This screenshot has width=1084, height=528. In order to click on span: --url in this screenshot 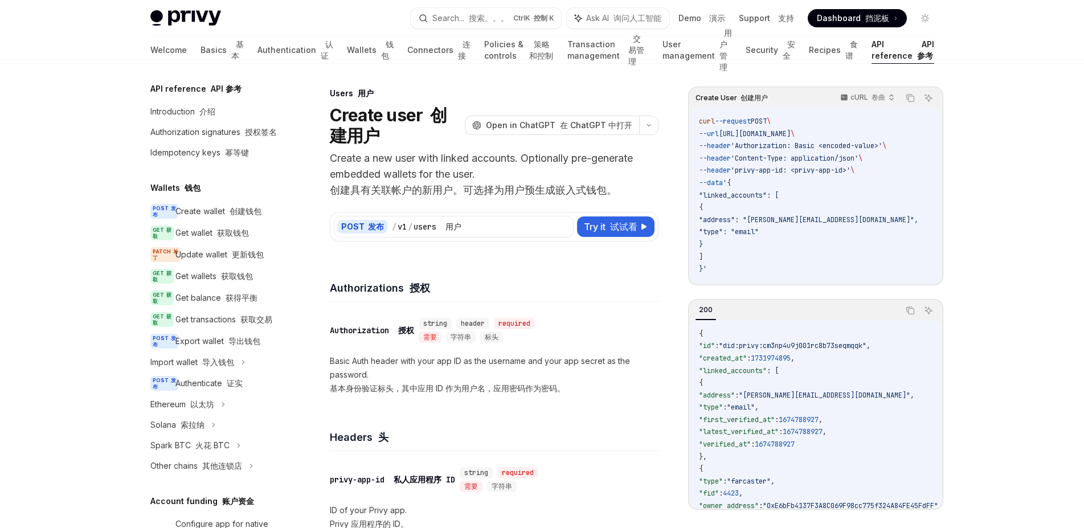, I will do `click(708, 134)`.